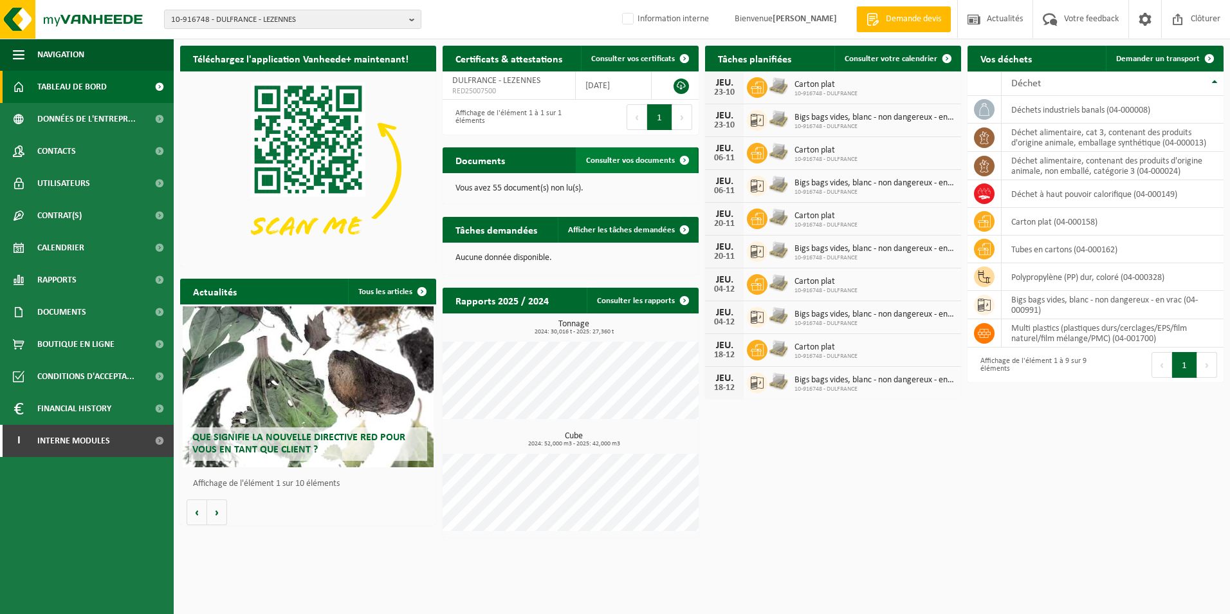  What do you see at coordinates (1113, 166) in the screenshot?
I see `td: déchet alimentaire, contenant des produits d'origine animale, non emballé, catégorie 3 (04-000024)` at bounding box center [1113, 166].